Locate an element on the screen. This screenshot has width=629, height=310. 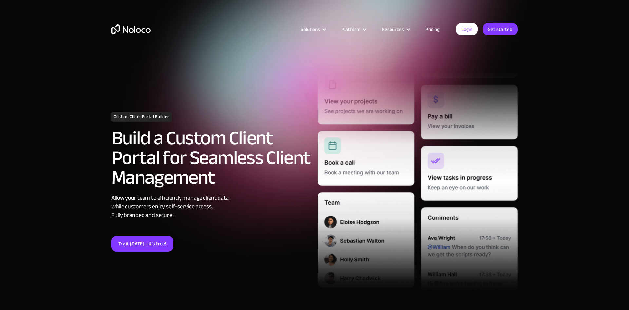
div: Allow your team to efficiently manage client data while customers enjoy self-service access. Full... is located at coordinates (211, 206).